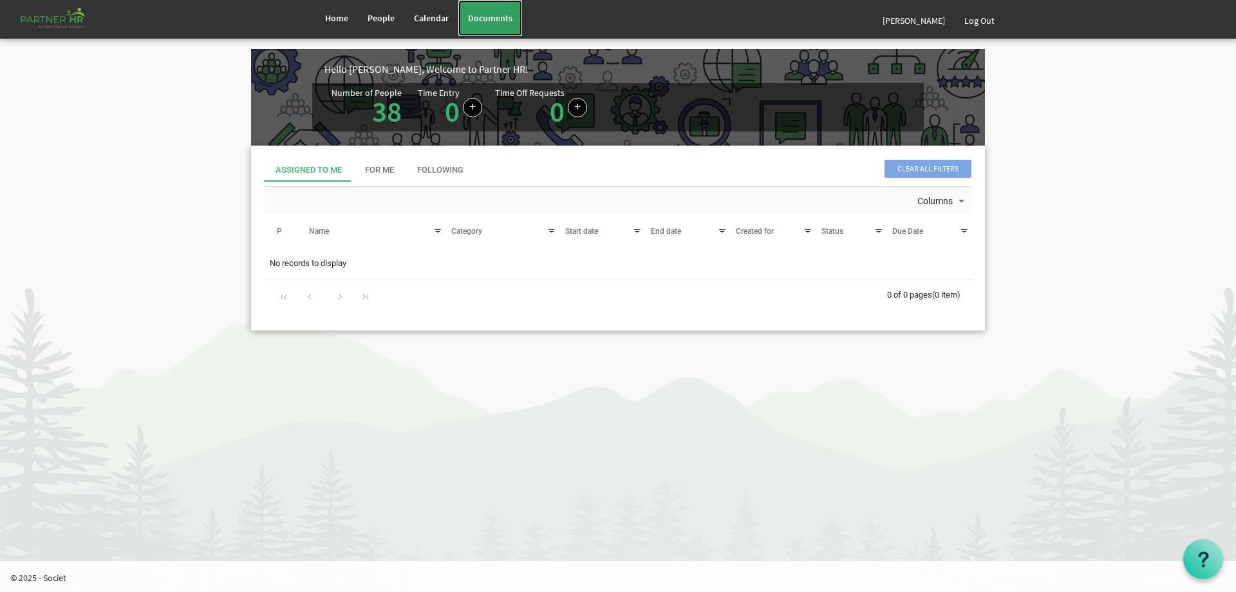 The width and height of the screenshot is (1236, 592). What do you see at coordinates (319, 231) in the screenshot?
I see `span: Name` at bounding box center [319, 231].